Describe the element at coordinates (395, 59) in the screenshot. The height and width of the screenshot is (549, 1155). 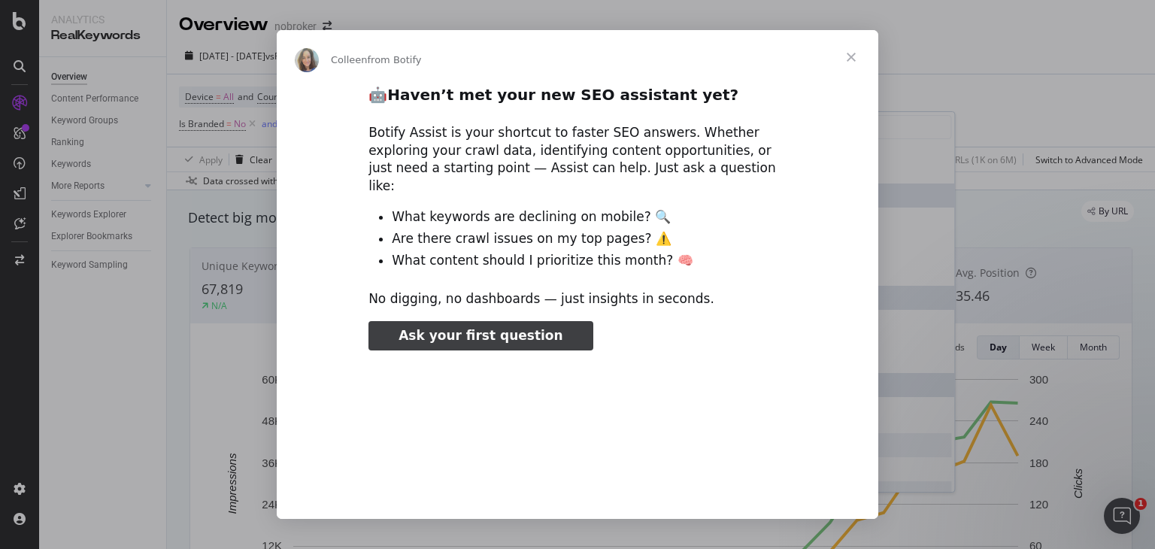
I see `span: from Botify` at that location.